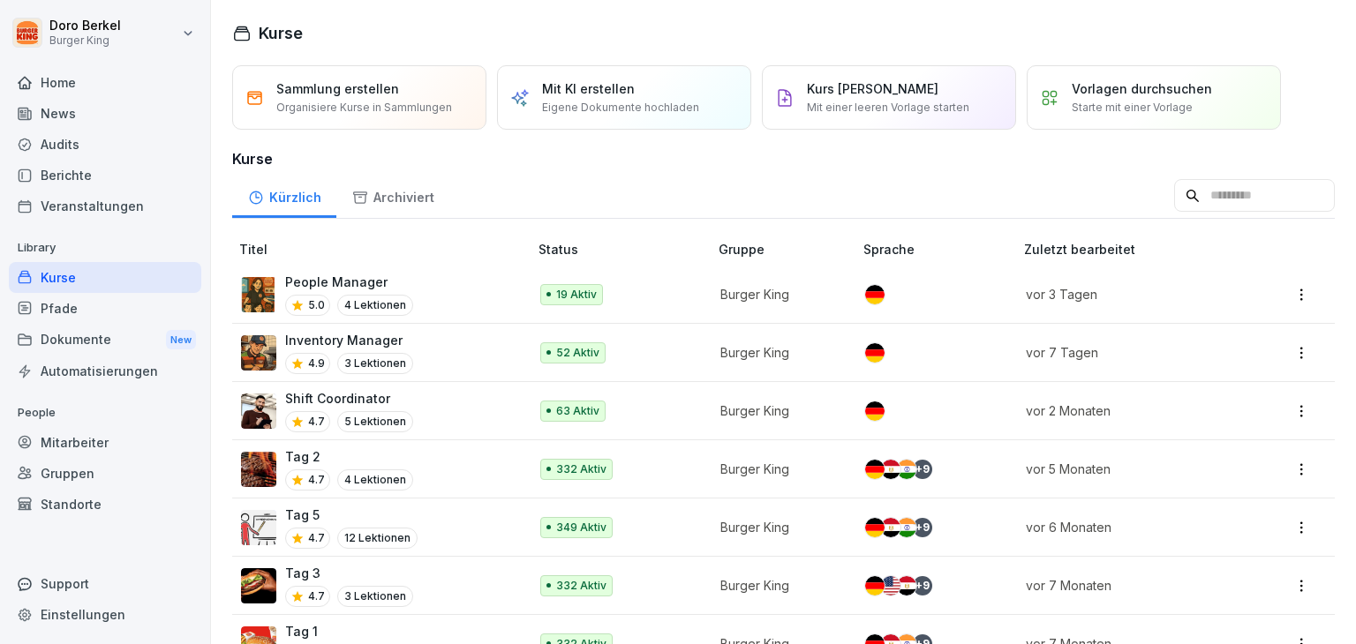 Image resolution: width=1356 pixels, height=644 pixels. What do you see at coordinates (939, 249) in the screenshot?
I see `p: Sprache` at bounding box center [939, 249].